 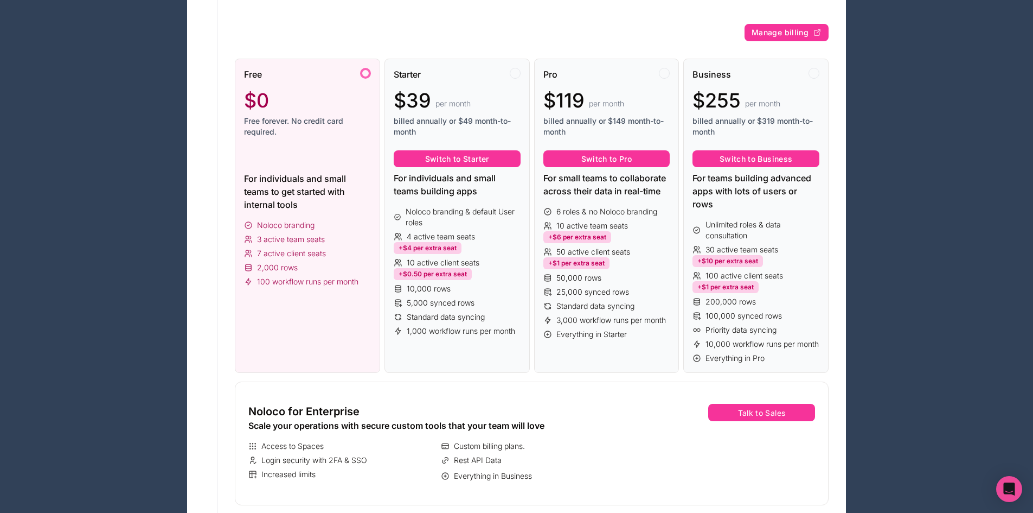 What do you see at coordinates (441, 303) in the screenshot?
I see `span: 5,000 synced rows` at bounding box center [441, 303].